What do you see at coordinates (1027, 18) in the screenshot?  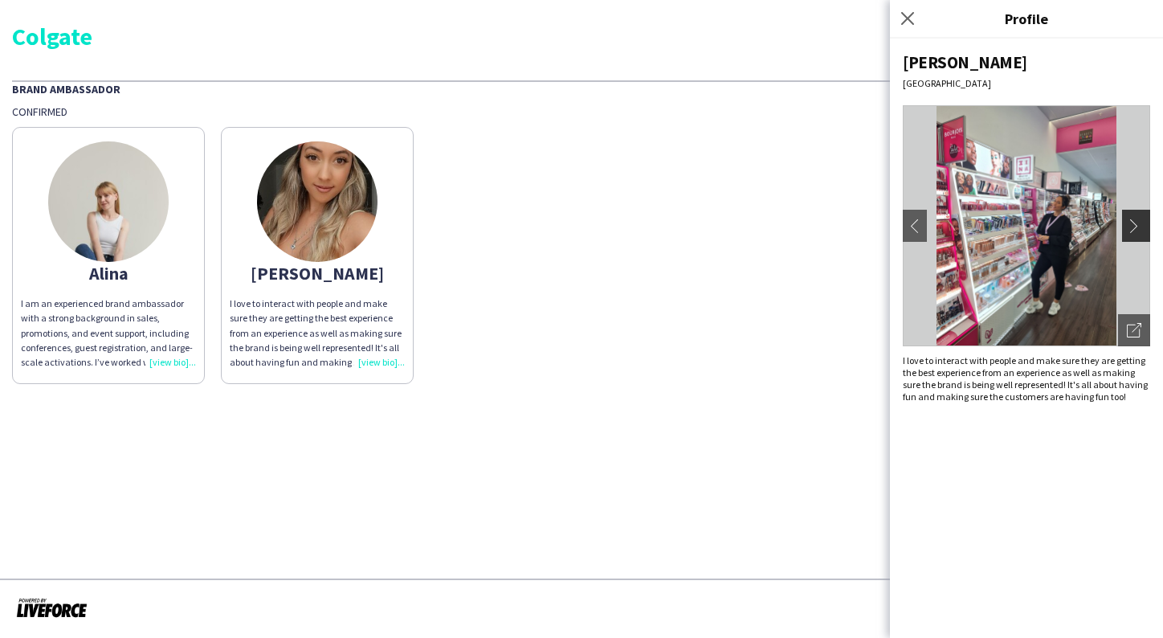 I see `h3: Profile` at bounding box center [1027, 18].